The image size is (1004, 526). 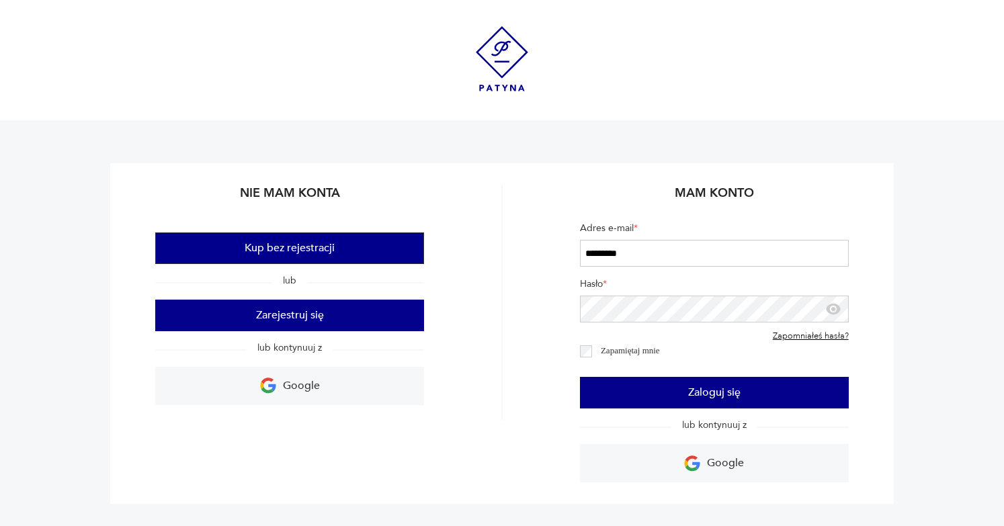 I want to click on button: Kup bez rejestracji, so click(x=290, y=248).